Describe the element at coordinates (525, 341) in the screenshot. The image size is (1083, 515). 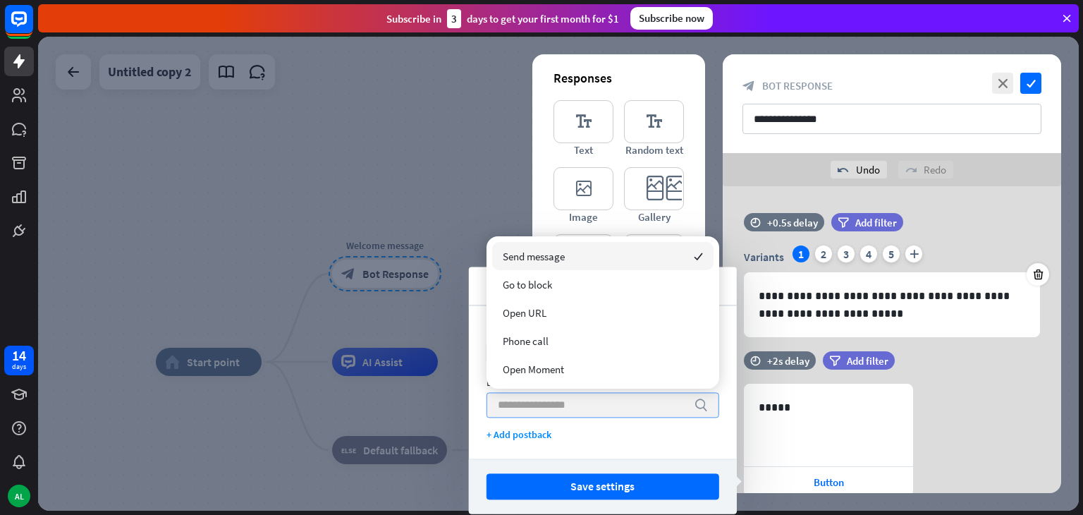
I see `span: Phone call` at that location.